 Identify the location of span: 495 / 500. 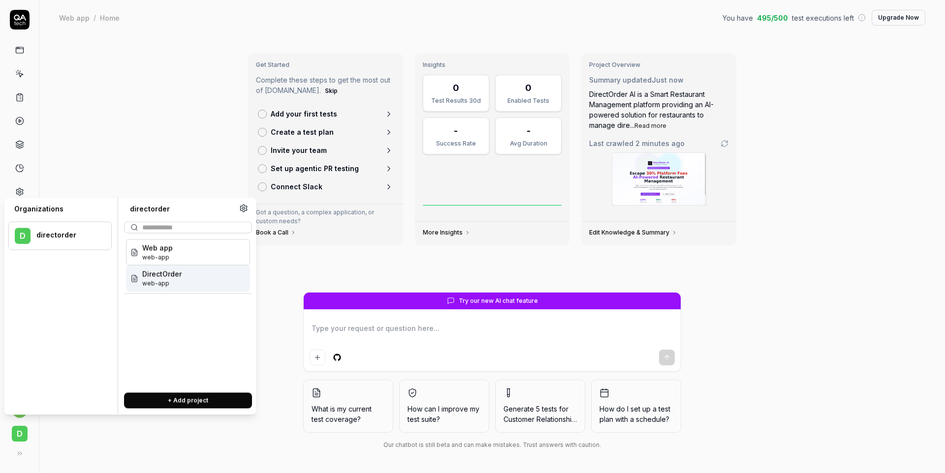
(772, 18).